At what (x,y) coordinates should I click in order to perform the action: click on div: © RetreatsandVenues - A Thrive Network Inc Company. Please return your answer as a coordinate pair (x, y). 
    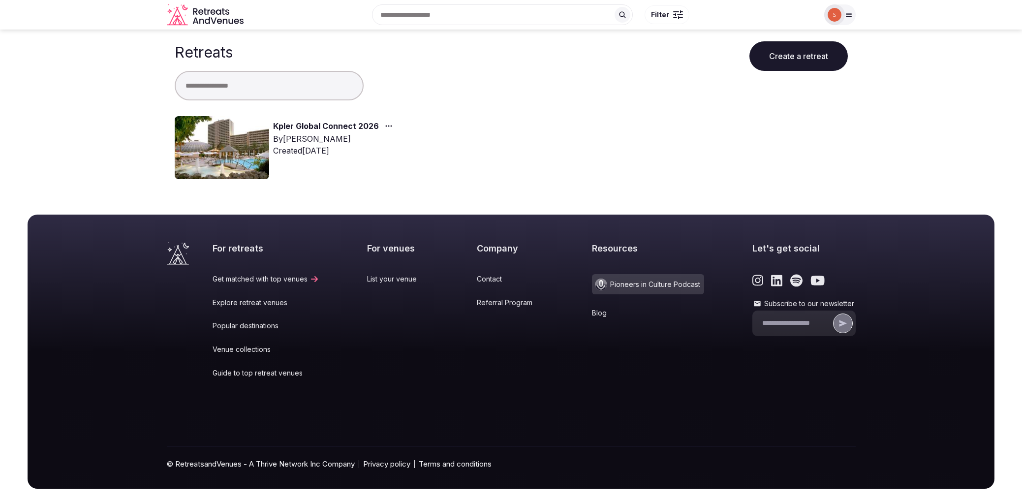
    Looking at the image, I should click on (511, 467).